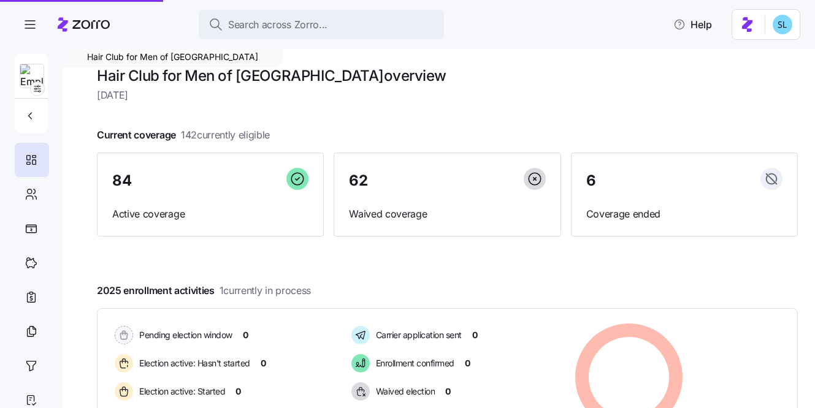  What do you see at coordinates (225, 135) in the screenshot?
I see `span: 142 currently eligible` at bounding box center [225, 135].